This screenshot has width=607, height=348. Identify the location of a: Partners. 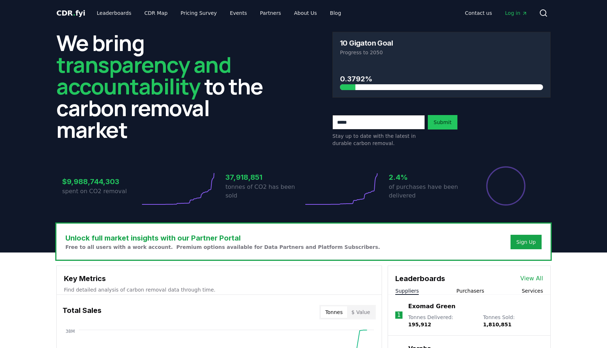
(271, 13).